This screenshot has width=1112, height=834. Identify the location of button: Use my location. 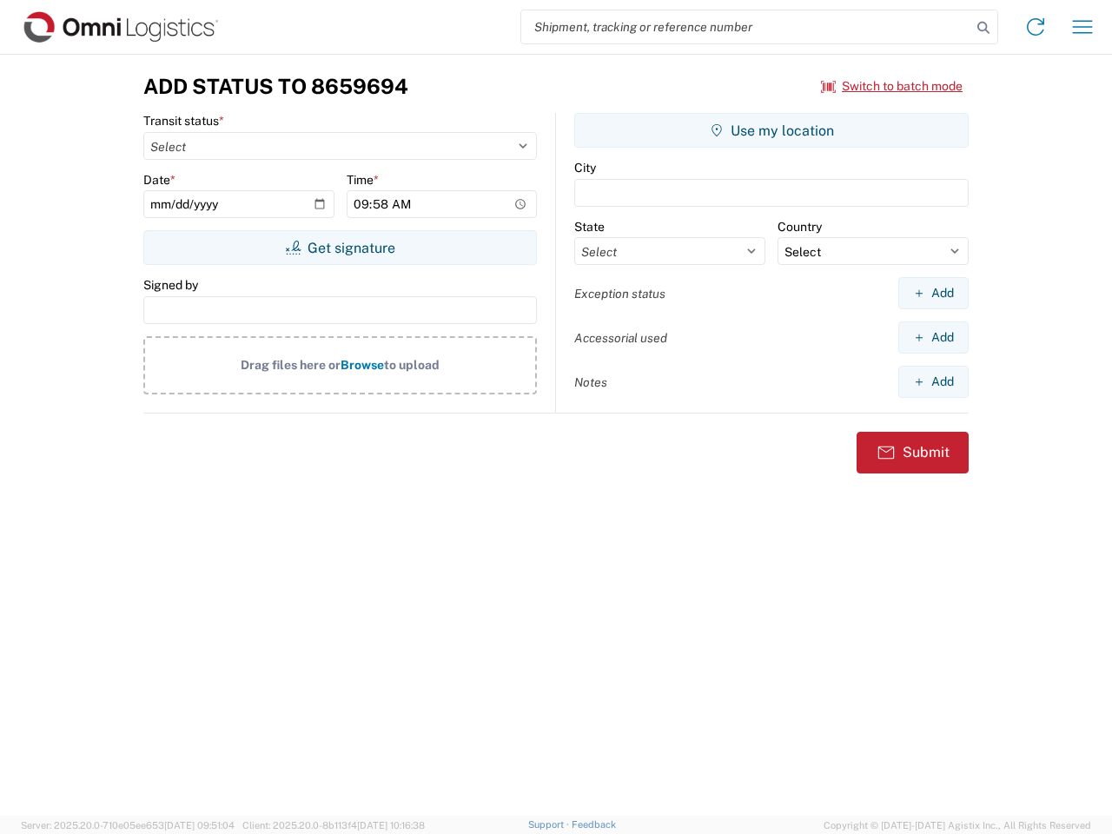
(771, 130).